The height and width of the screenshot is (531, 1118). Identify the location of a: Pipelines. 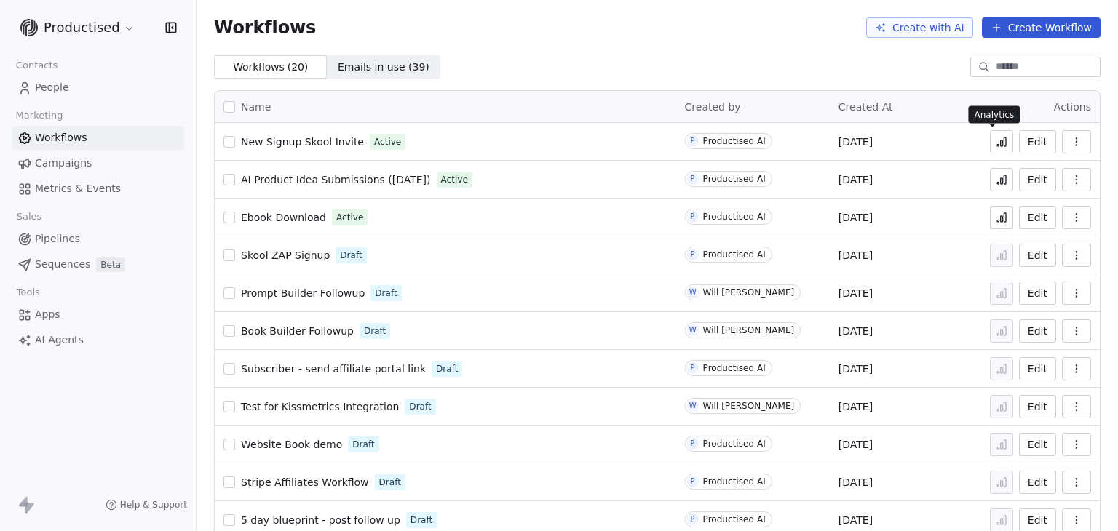
(98, 239).